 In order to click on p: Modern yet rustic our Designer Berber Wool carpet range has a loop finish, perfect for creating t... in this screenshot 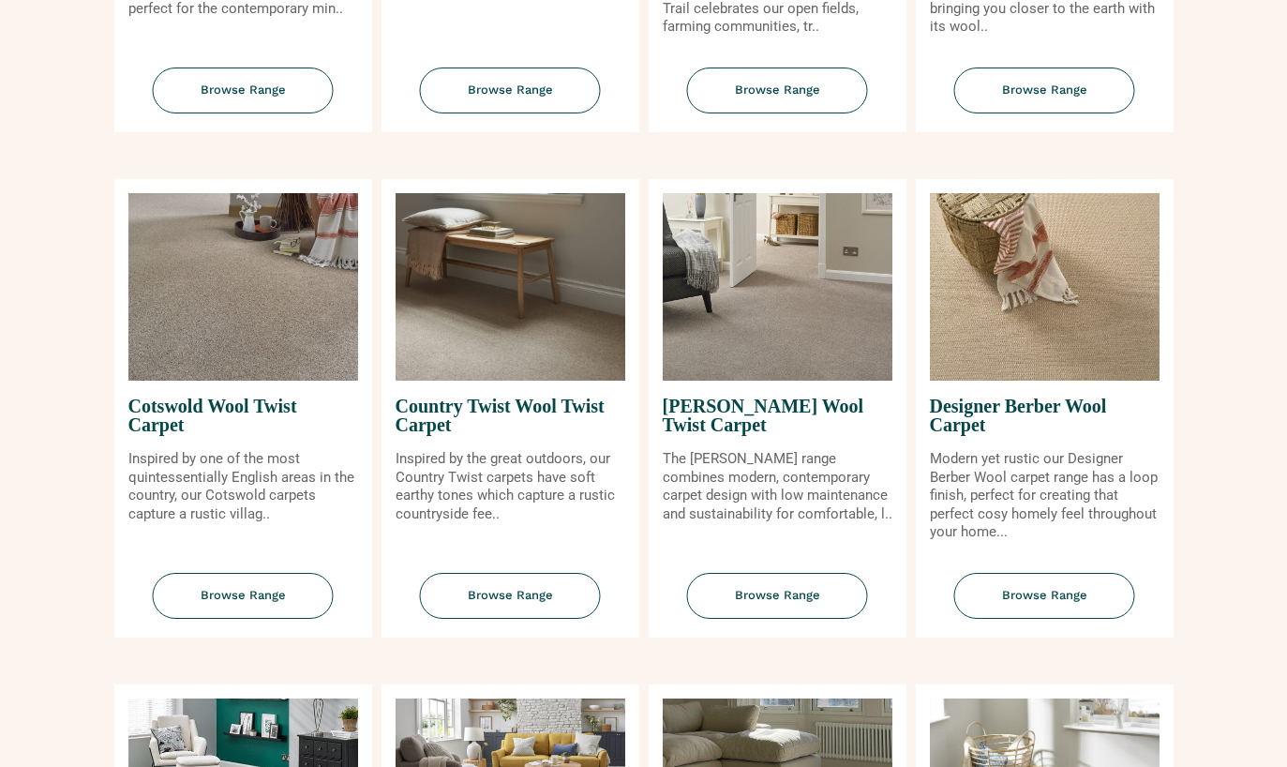, I will do `click(1044, 497)`.